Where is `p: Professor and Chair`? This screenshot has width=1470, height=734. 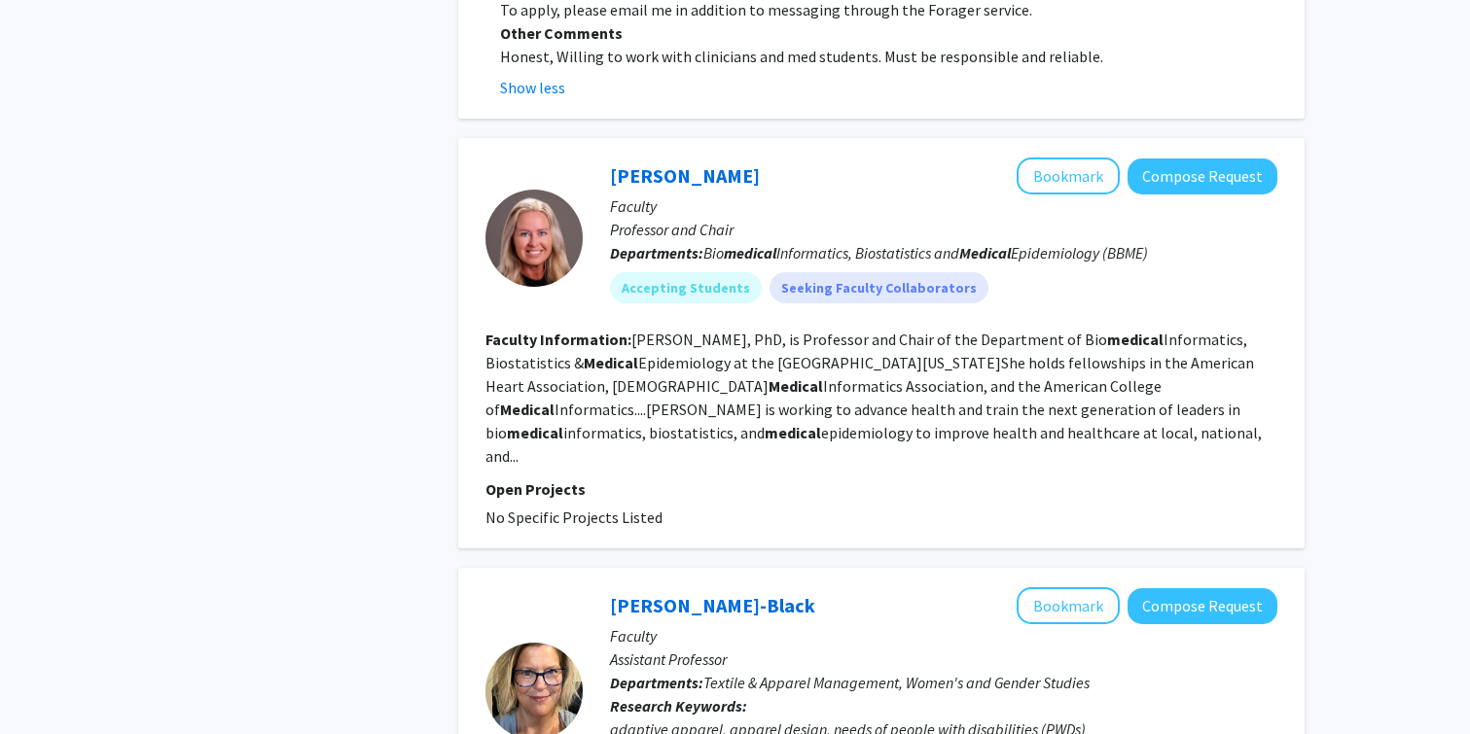 p: Professor and Chair is located at coordinates (944, 230).